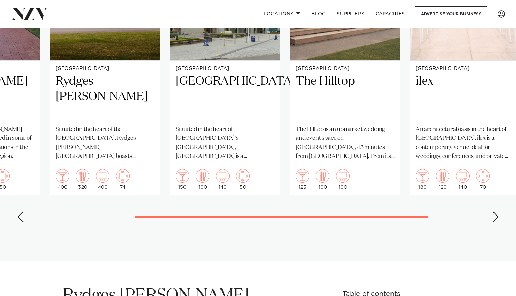 This screenshot has width=516, height=296. What do you see at coordinates (443, 179) in the screenshot?
I see `div: 120` at bounding box center [443, 179].